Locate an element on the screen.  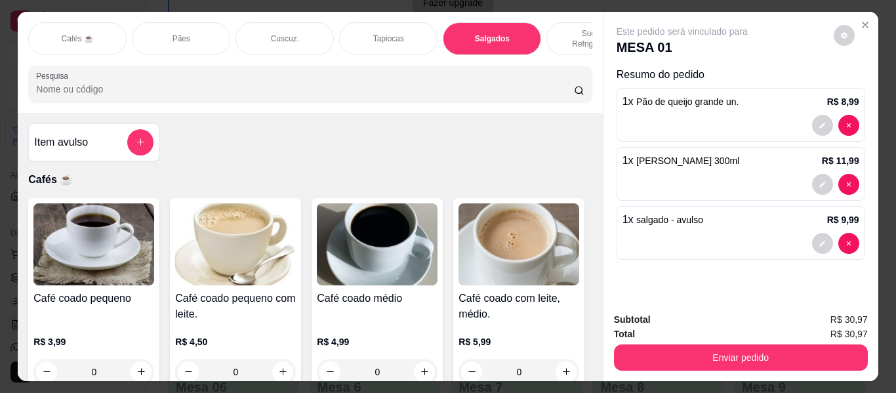
p: Pães is located at coordinates (181, 39).